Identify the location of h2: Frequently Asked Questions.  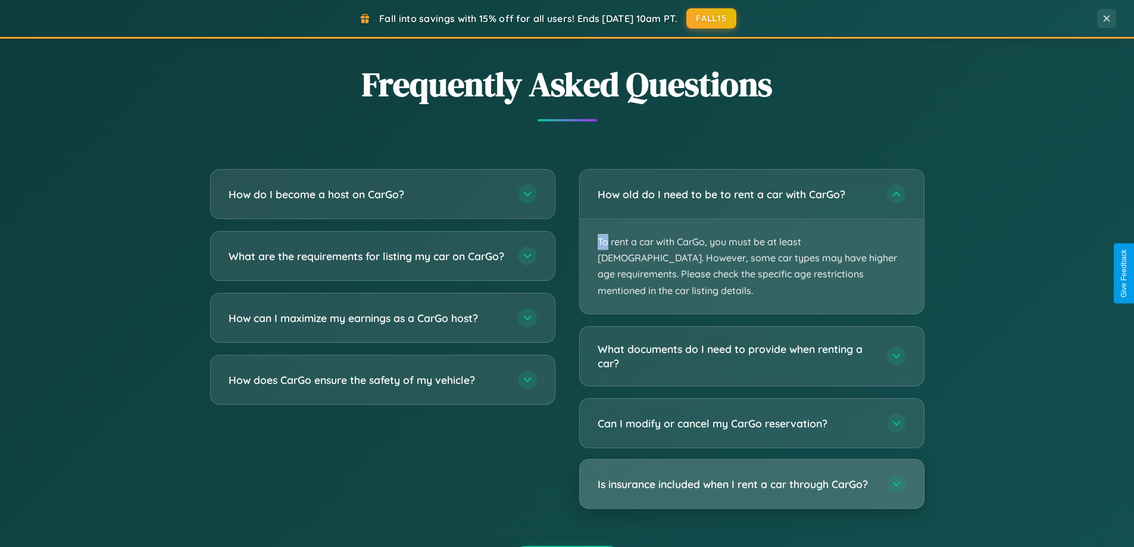
(567, 84).